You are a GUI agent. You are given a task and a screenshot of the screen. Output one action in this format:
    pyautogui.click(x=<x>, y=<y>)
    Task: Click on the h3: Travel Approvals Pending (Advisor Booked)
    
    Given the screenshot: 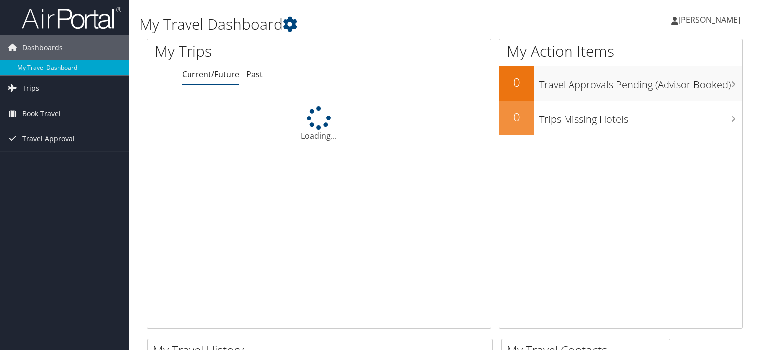 What is the action you would take?
    pyautogui.click(x=641, y=82)
    